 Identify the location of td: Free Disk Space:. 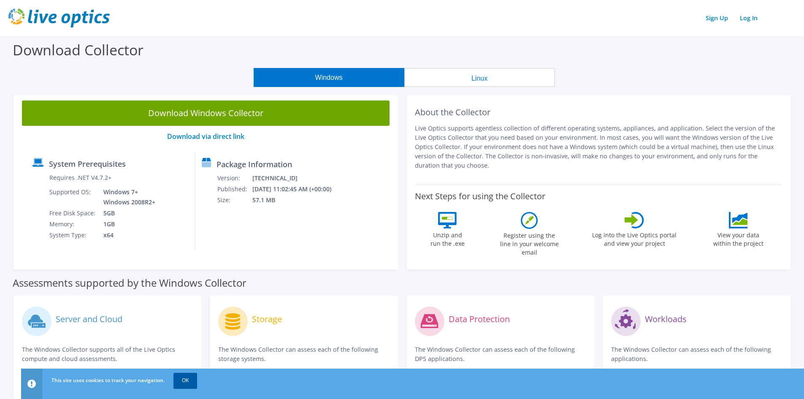
(73, 213).